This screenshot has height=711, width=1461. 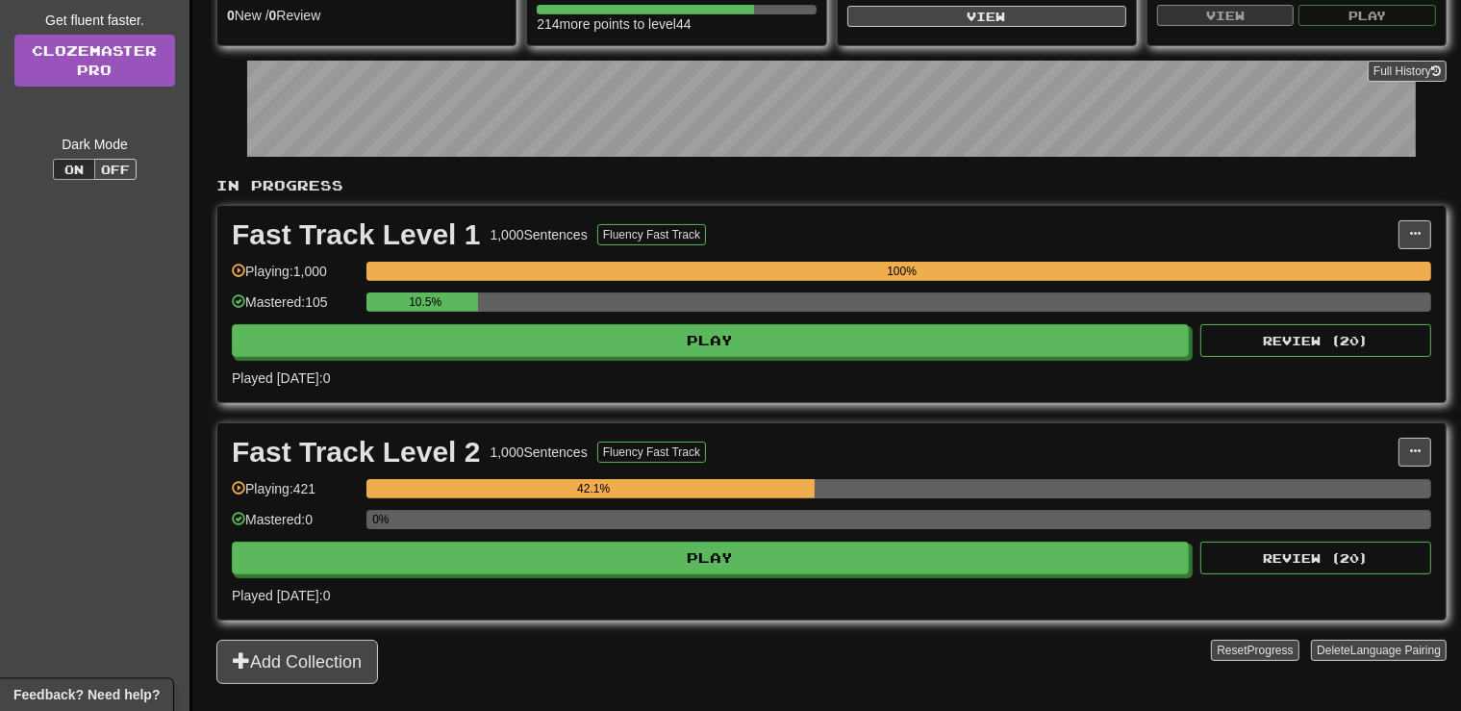 What do you see at coordinates (94, 61) in the screenshot?
I see `a: ClozemasterPro` at bounding box center [94, 61].